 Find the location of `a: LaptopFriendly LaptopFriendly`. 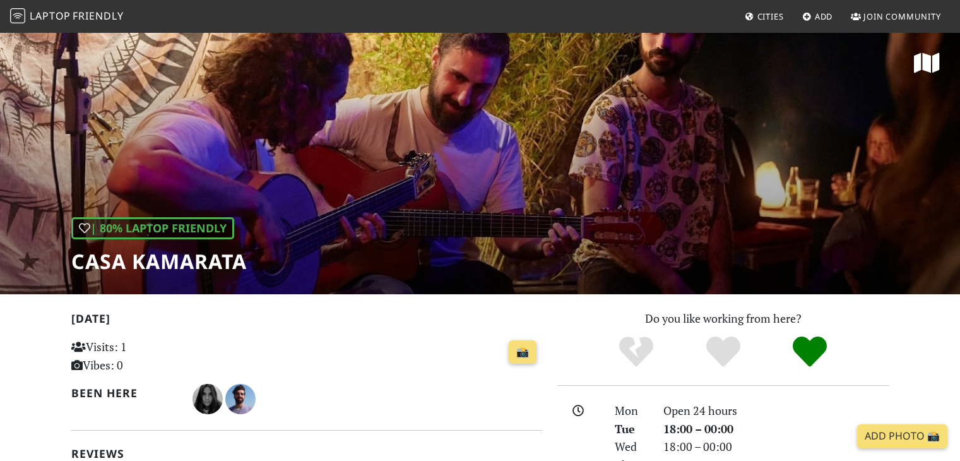

a: LaptopFriendly LaptopFriendly is located at coordinates (67, 16).